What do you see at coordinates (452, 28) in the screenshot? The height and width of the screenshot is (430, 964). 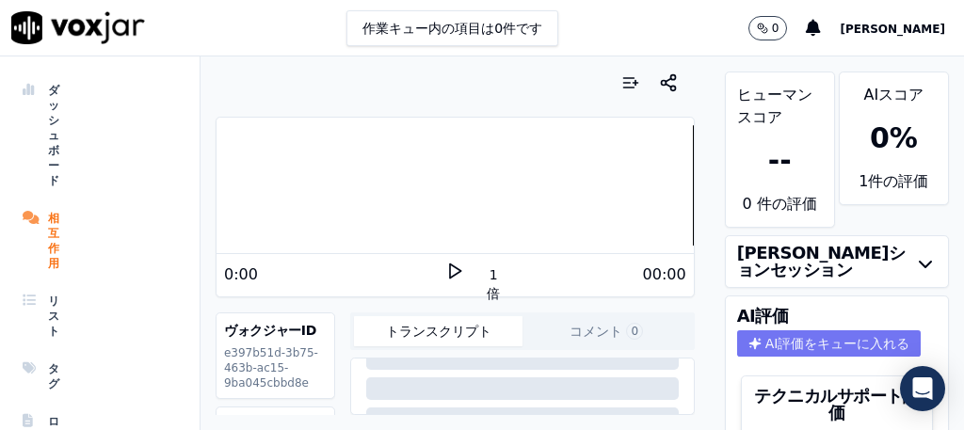 I see `button: 作業キュー内の項目は0件です` at bounding box center [452, 28].